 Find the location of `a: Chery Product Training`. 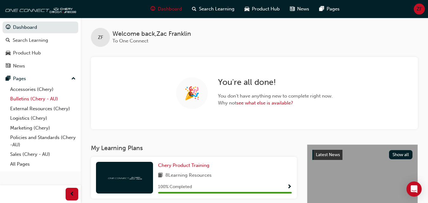

a: Chery Product Training is located at coordinates (185, 165).